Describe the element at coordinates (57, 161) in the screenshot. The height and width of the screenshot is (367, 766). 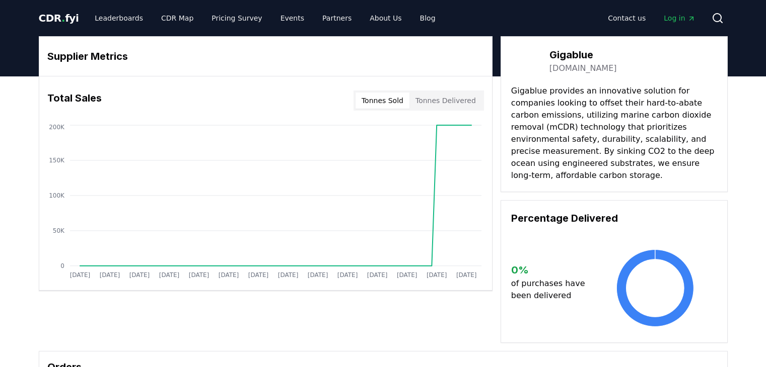
I see `tspan: 150K` at that location.